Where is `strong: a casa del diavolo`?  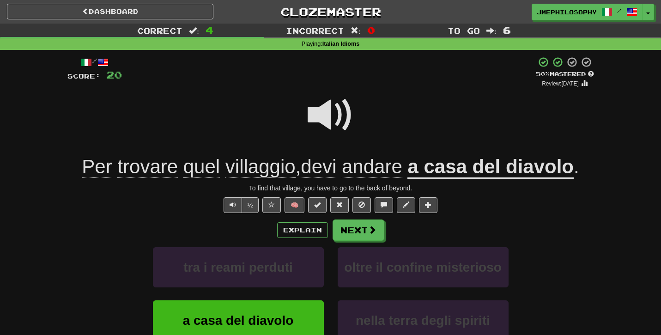 strong: a casa del diavolo is located at coordinates (490, 167).